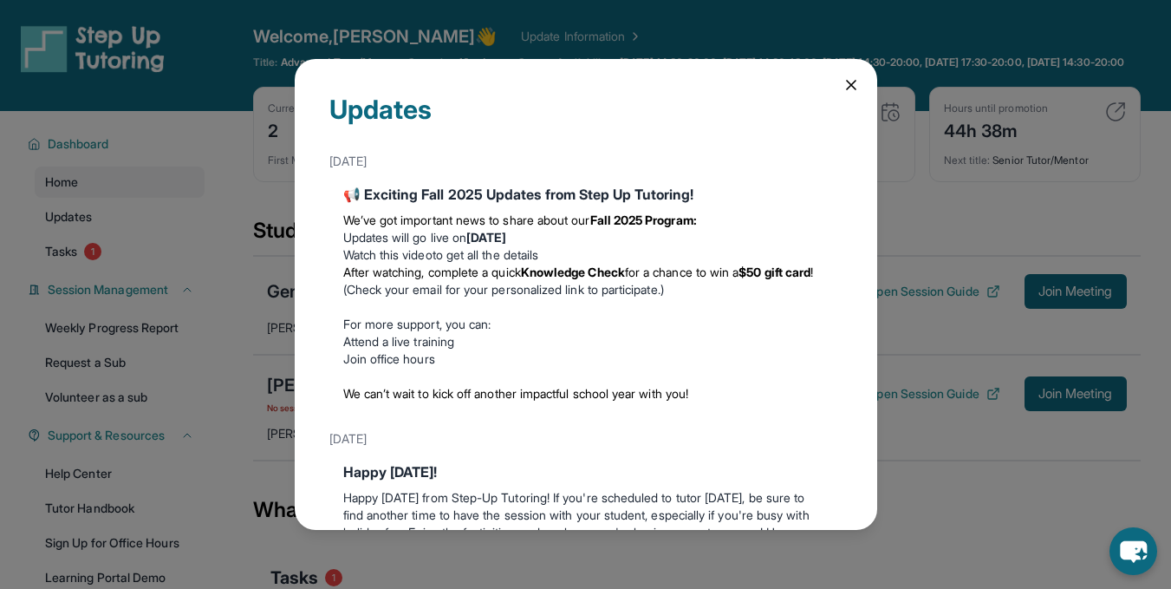  Describe the element at coordinates (586, 255) in the screenshot. I see `li: to get all the details` at that location.